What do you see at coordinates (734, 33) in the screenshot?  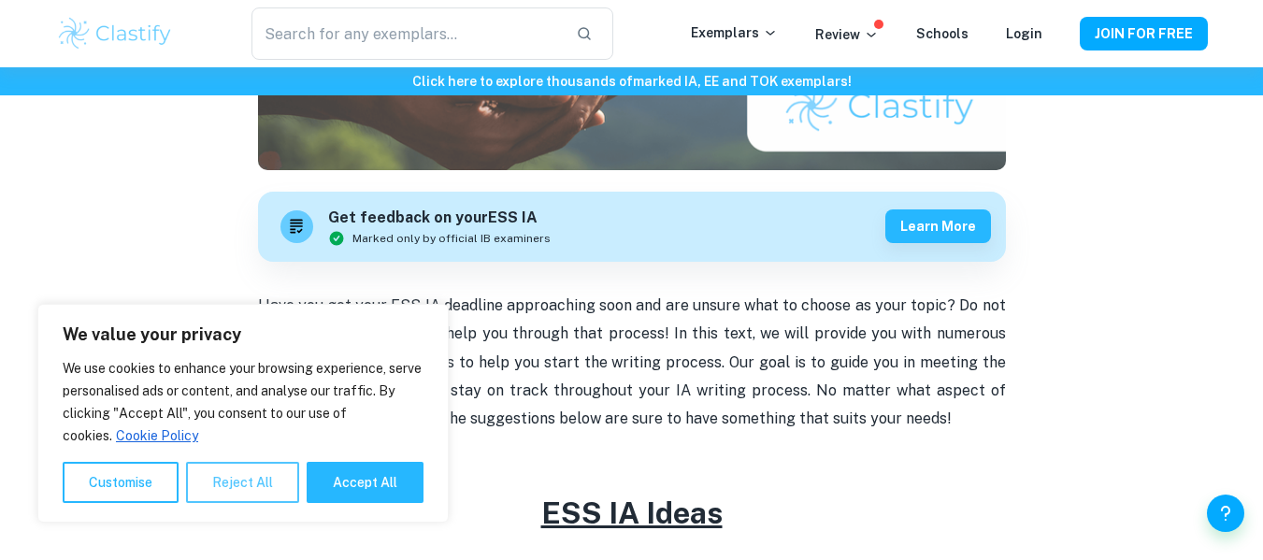 I see `p: Exemplars` at bounding box center [734, 33].